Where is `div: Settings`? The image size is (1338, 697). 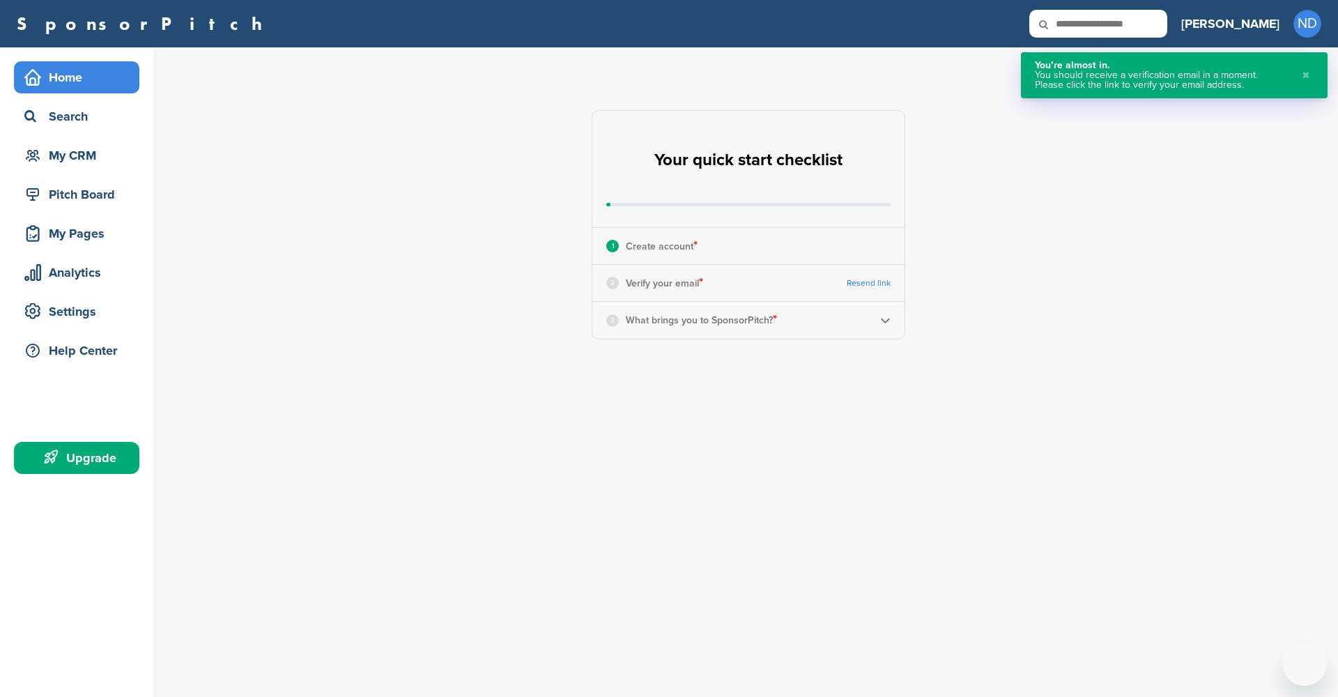 div: Settings is located at coordinates (80, 311).